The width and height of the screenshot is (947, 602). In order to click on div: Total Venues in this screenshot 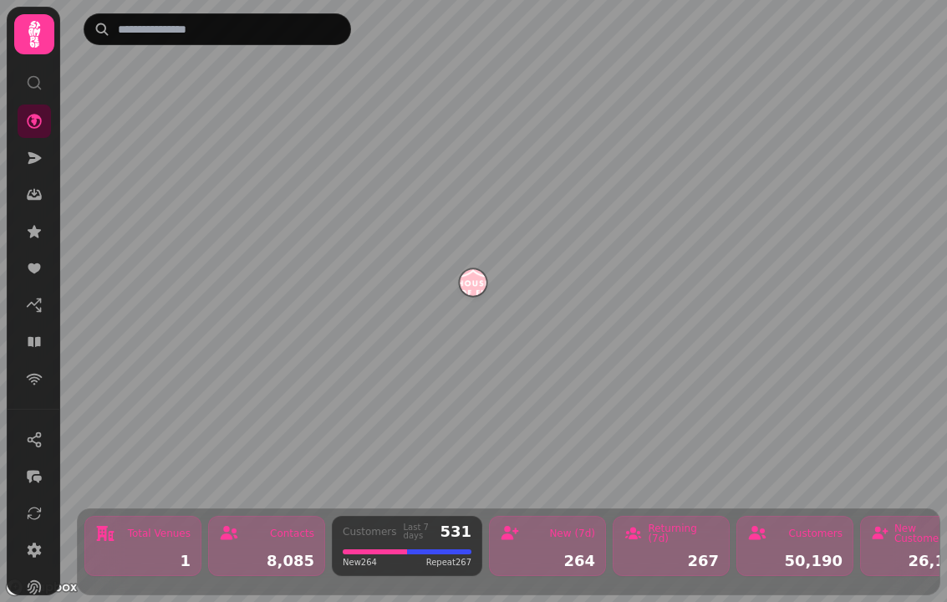, I will do `click(159, 533)`.